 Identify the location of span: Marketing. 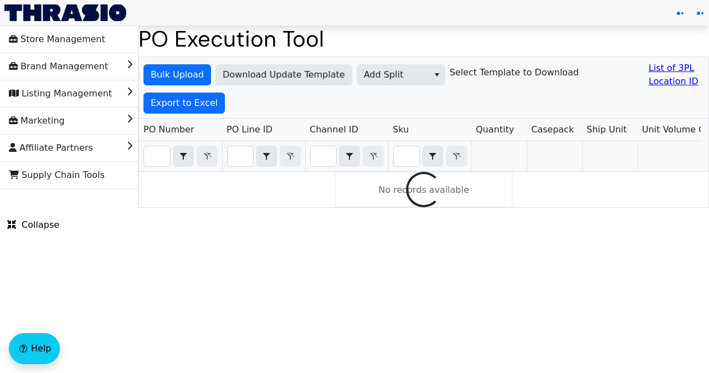
(37, 121).